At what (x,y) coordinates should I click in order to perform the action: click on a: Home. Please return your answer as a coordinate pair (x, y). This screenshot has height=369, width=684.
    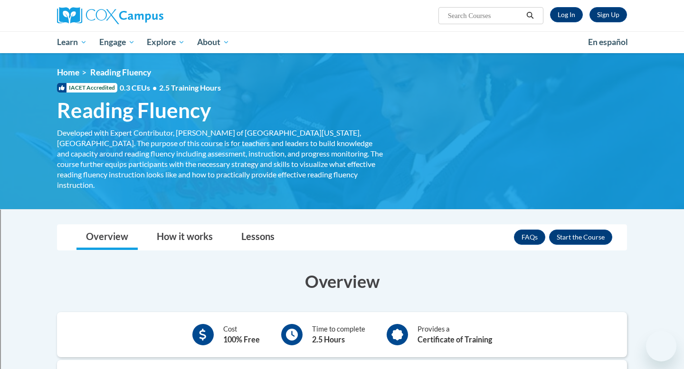
    Looking at the image, I should click on (68, 72).